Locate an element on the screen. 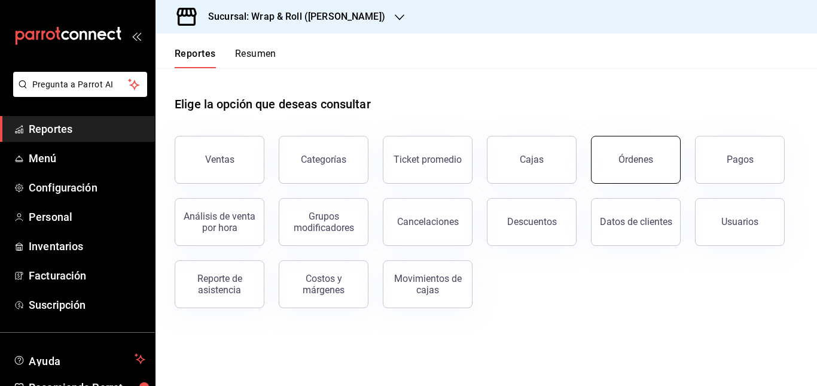 The height and width of the screenshot is (386, 817). button: Reportes is located at coordinates (195, 58).